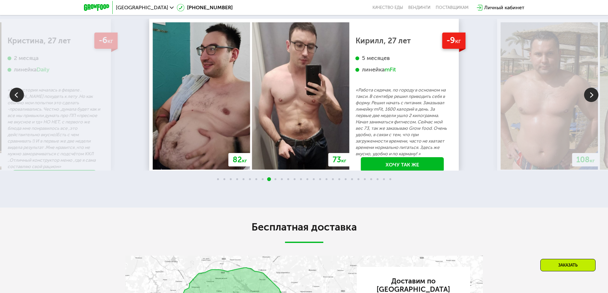  What do you see at coordinates (17, 95) in the screenshot?
I see `img: Slide left` at bounding box center [17, 95].